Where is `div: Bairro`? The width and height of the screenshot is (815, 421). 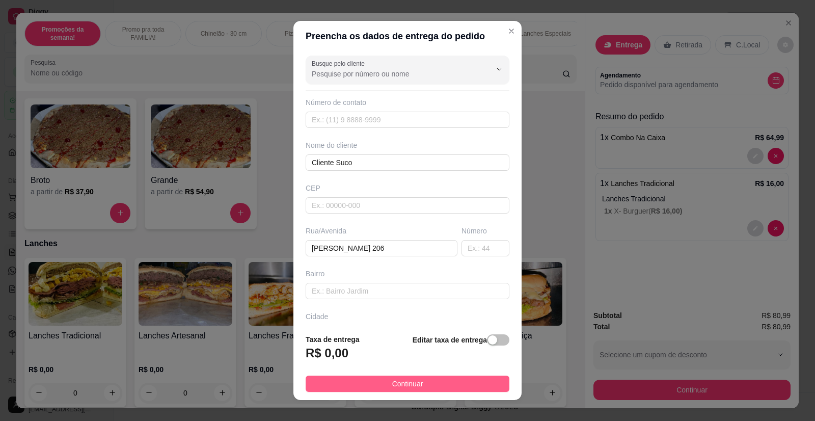 div: Bairro is located at coordinates (407, 273).